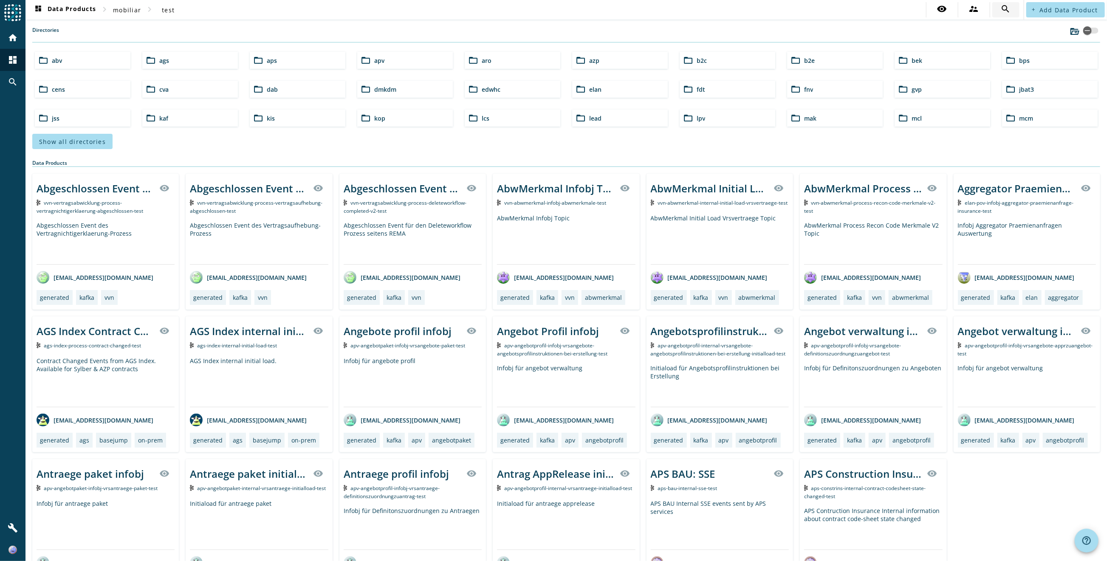 This screenshot has height=561, width=1107. I want to click on div: angebotprofil, so click(911, 440).